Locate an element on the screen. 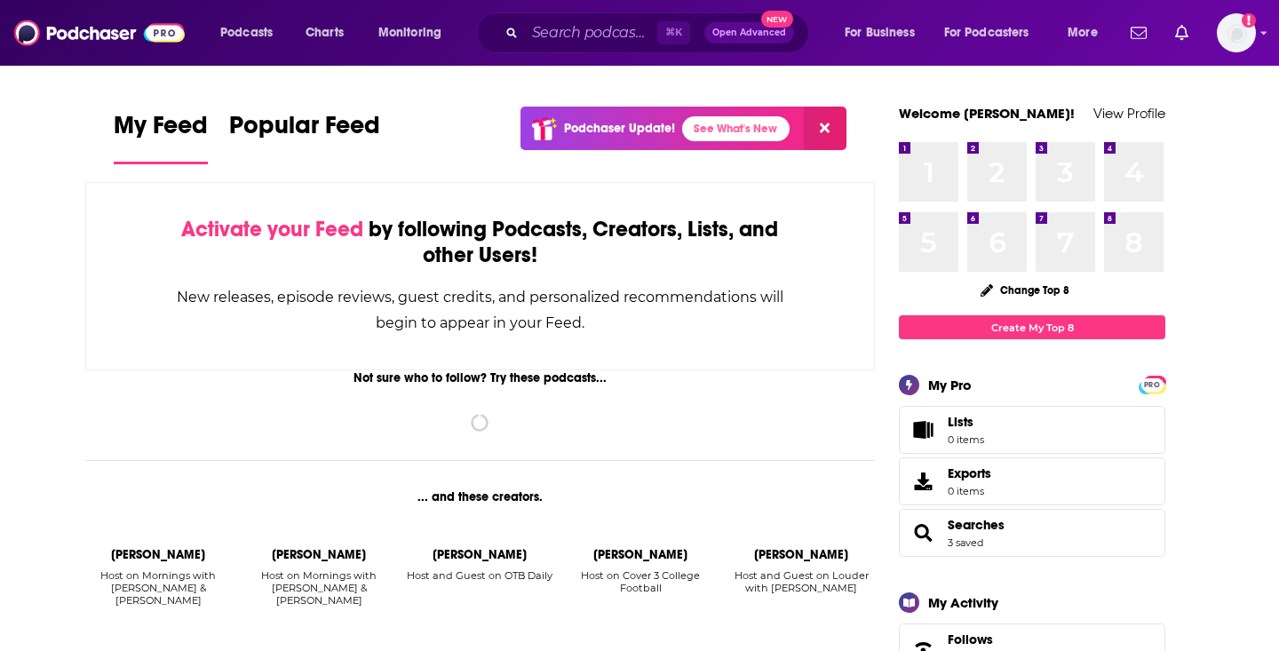  span: ⌘ K is located at coordinates (673, 33).